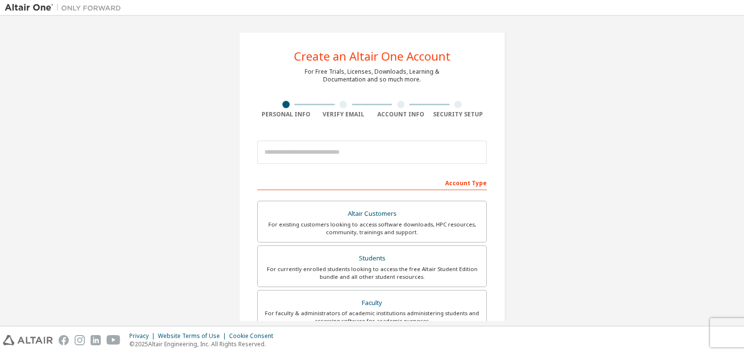 The height and width of the screenshot is (354, 744). I want to click on div: Students, so click(372, 258).